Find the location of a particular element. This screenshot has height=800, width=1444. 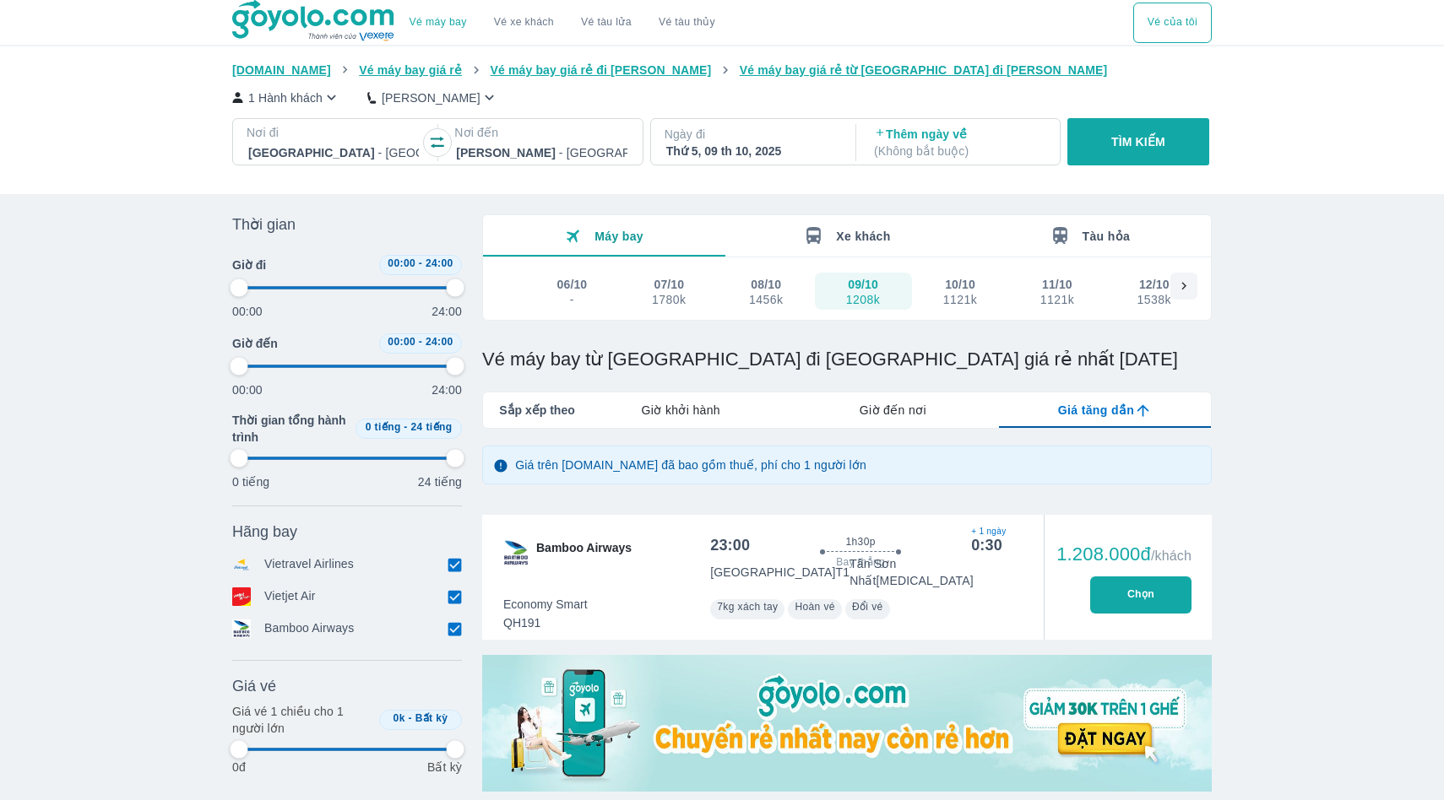

a: Vé tàu lửa is located at coordinates (606, 23).